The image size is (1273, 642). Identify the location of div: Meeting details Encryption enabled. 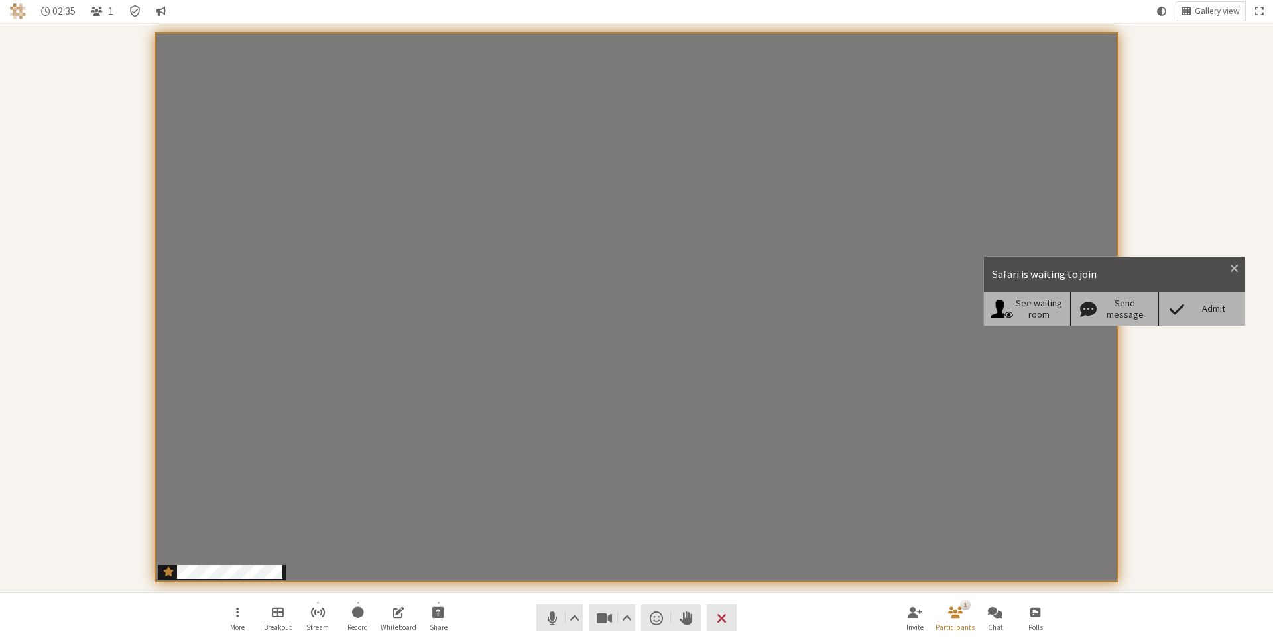
(135, 11).